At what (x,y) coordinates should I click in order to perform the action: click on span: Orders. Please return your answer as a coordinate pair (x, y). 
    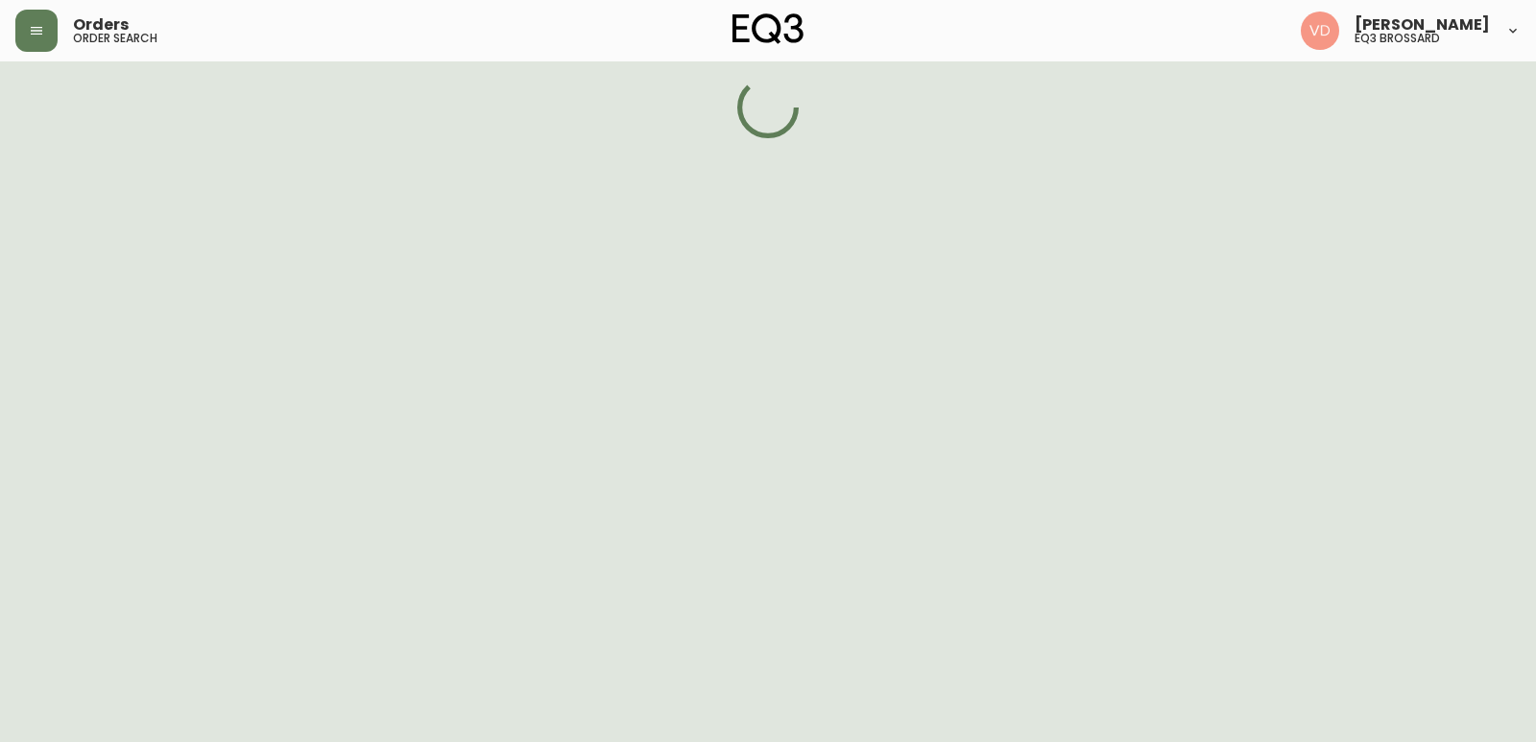
    Looking at the image, I should click on (101, 25).